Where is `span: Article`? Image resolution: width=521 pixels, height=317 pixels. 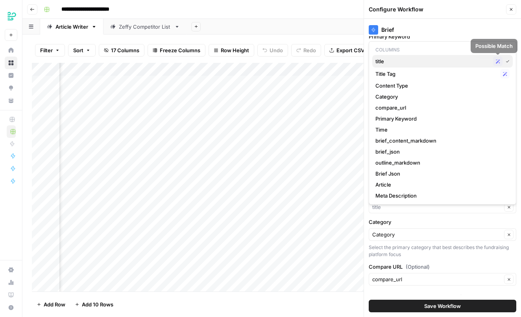
span: Article is located at coordinates (441, 185).